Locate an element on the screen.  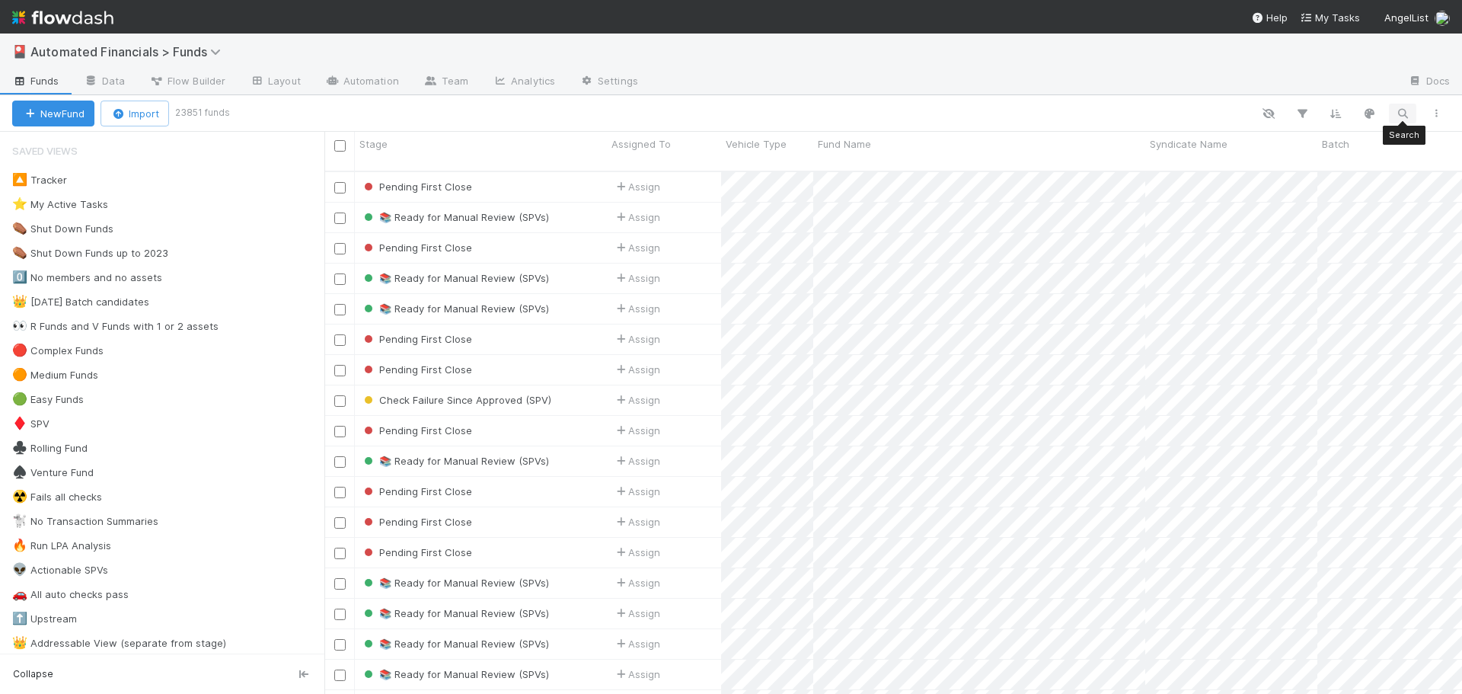
a: Data is located at coordinates (104, 82).